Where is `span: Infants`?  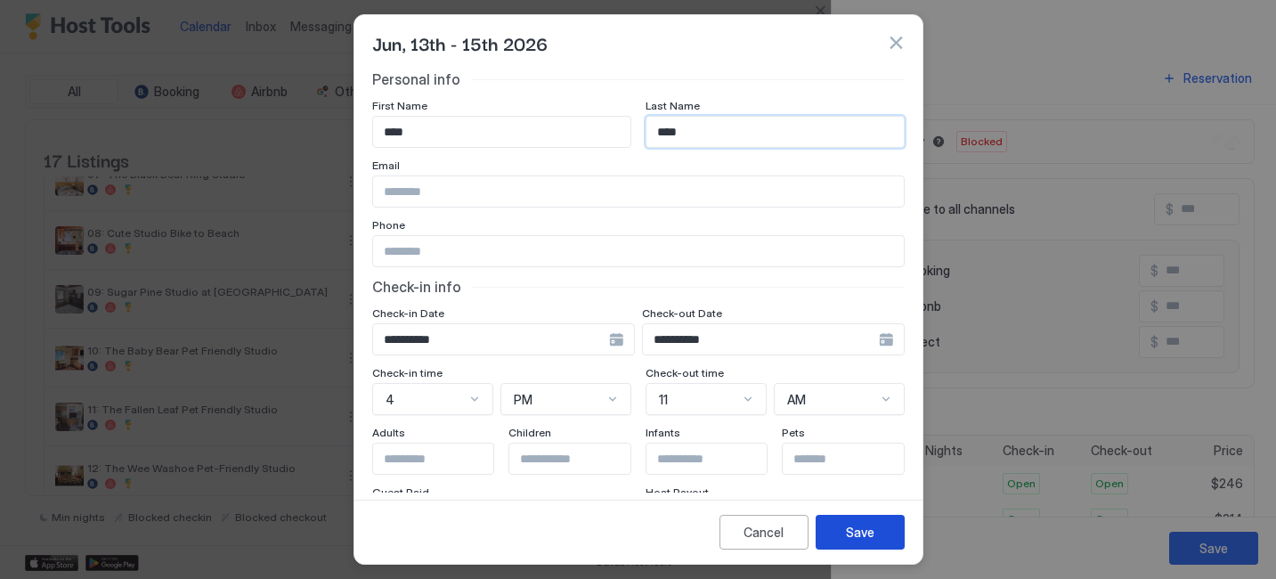
span: Infants is located at coordinates (663, 432).